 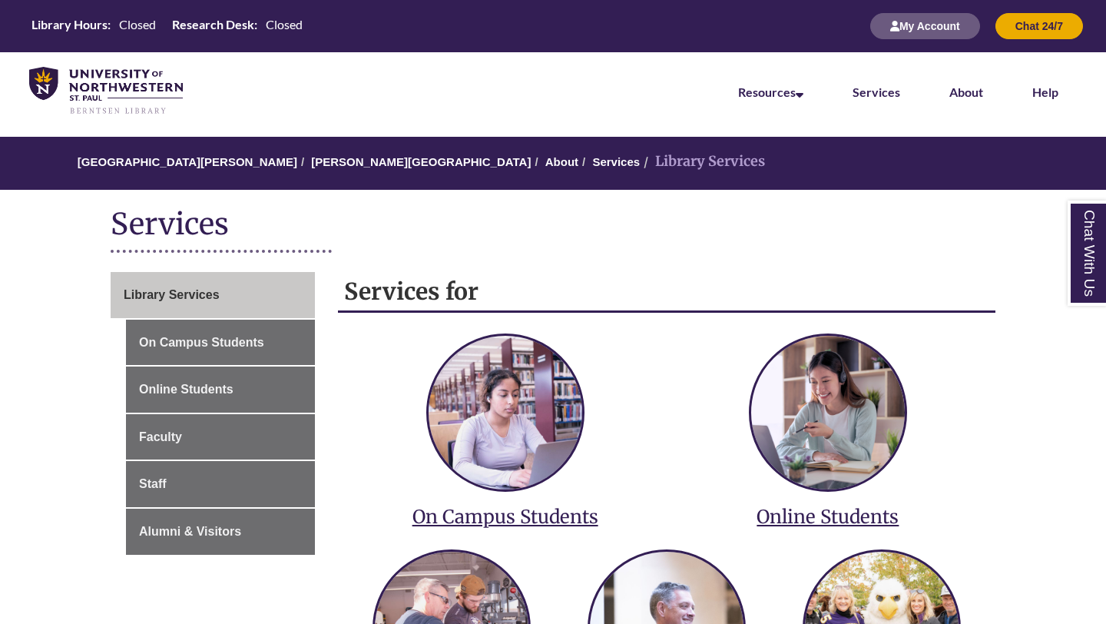 What do you see at coordinates (213, 295) in the screenshot?
I see `a: Library Services` at bounding box center [213, 295].